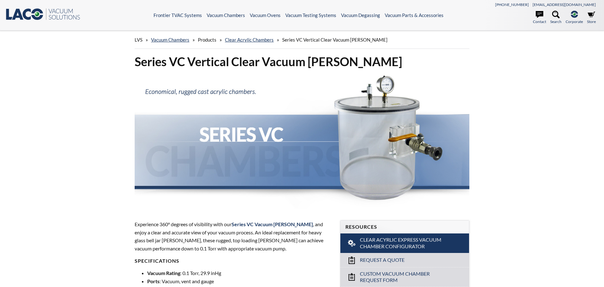 This screenshot has height=287, width=604. What do you see at coordinates (249, 40) in the screenshot?
I see `a: Clear Acrylic Chambers` at bounding box center [249, 40].